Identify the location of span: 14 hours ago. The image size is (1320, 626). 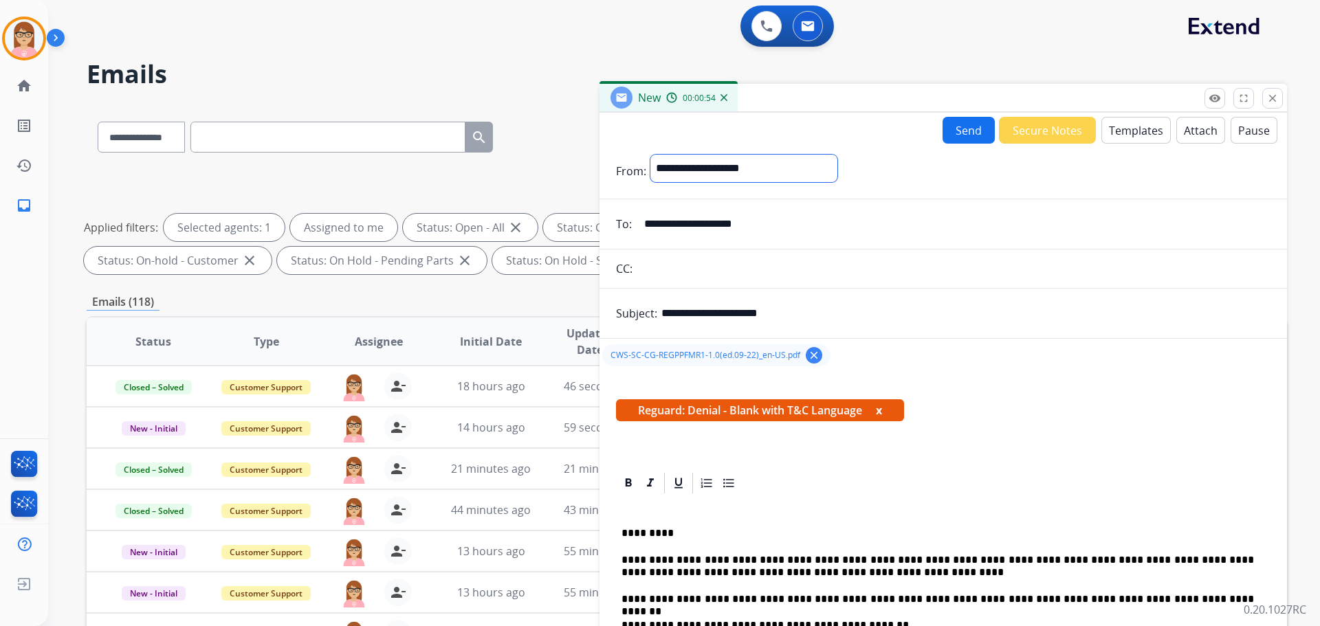
(491, 428).